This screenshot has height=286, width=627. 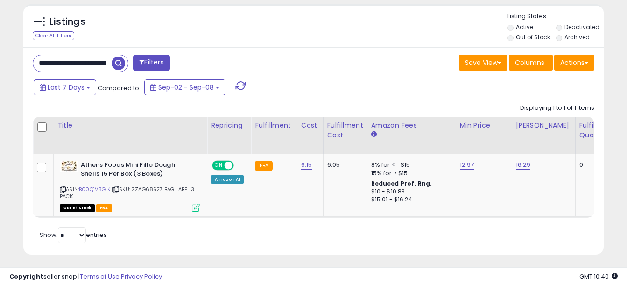 I want to click on div: Displaying 1 to 1 of 1 items, so click(x=557, y=108).